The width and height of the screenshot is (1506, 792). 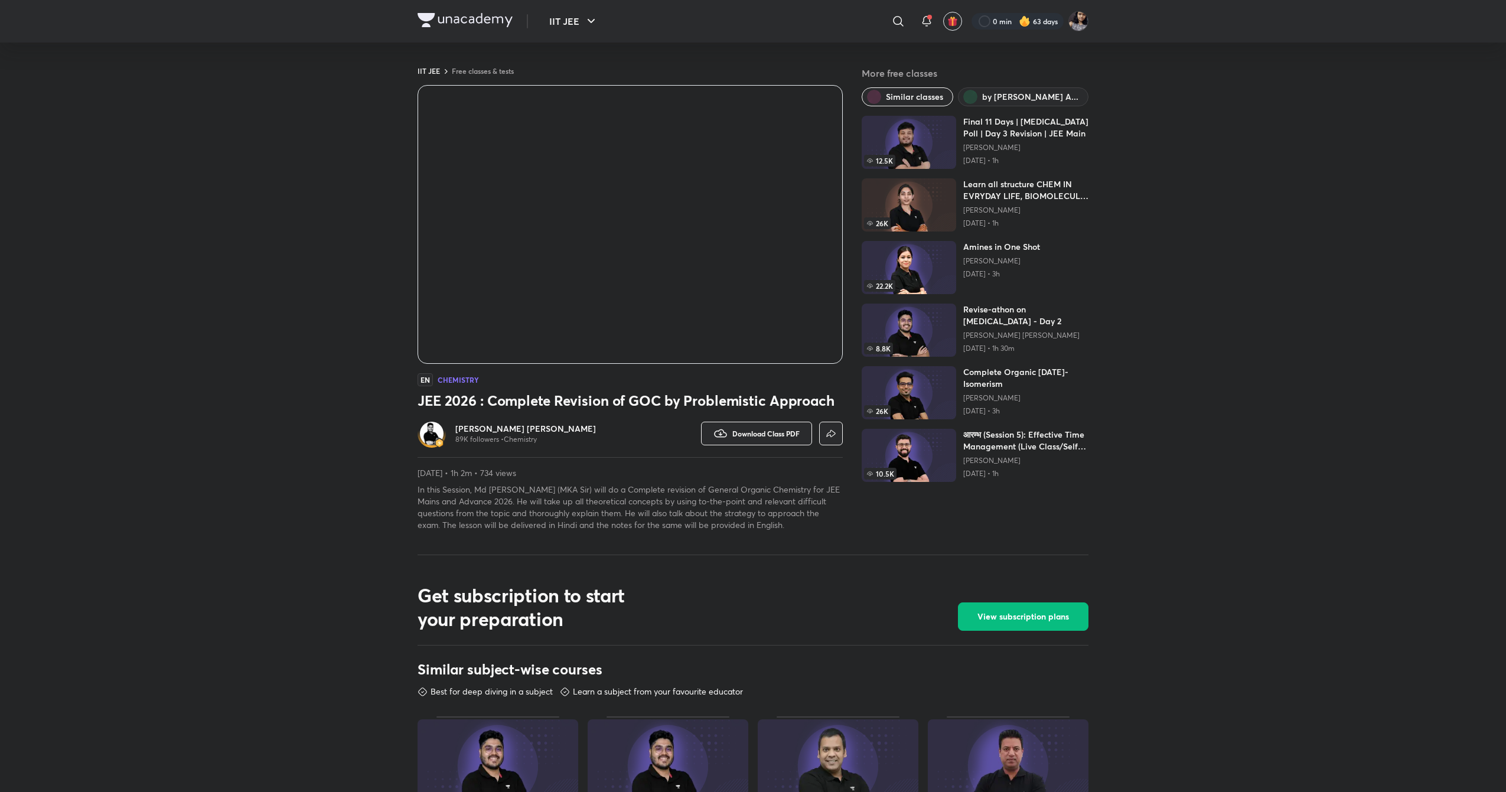 I want to click on img: streak, so click(x=1025, y=21).